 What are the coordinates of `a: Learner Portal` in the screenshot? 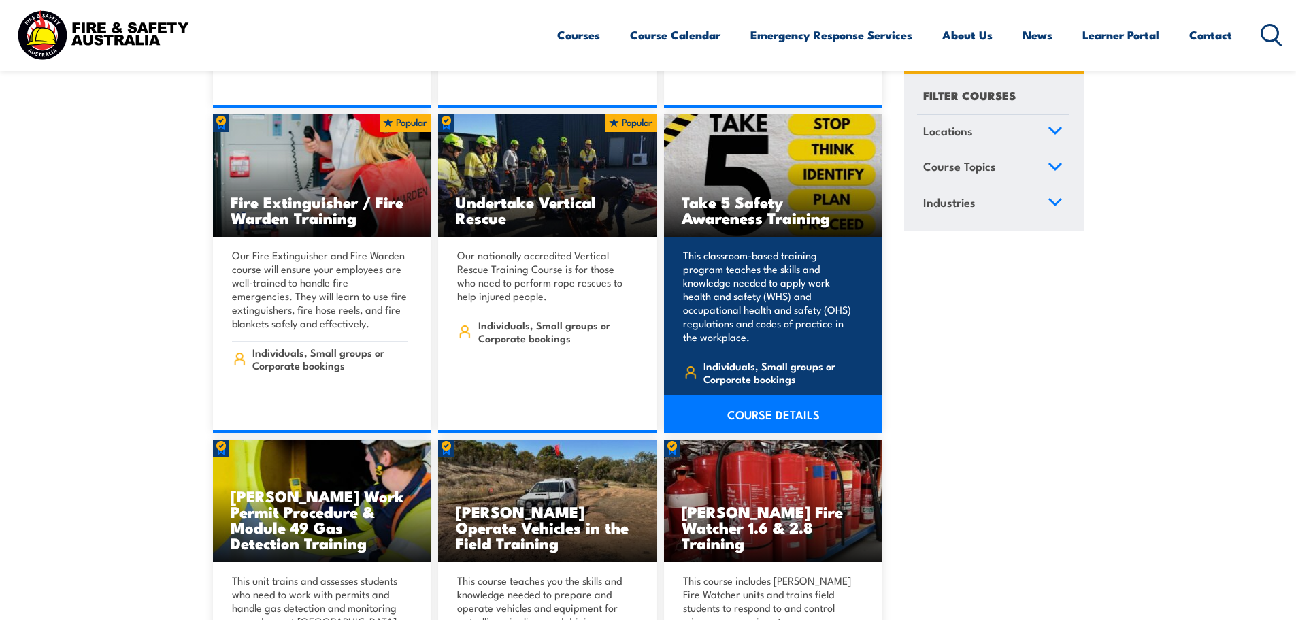 It's located at (1121, 35).